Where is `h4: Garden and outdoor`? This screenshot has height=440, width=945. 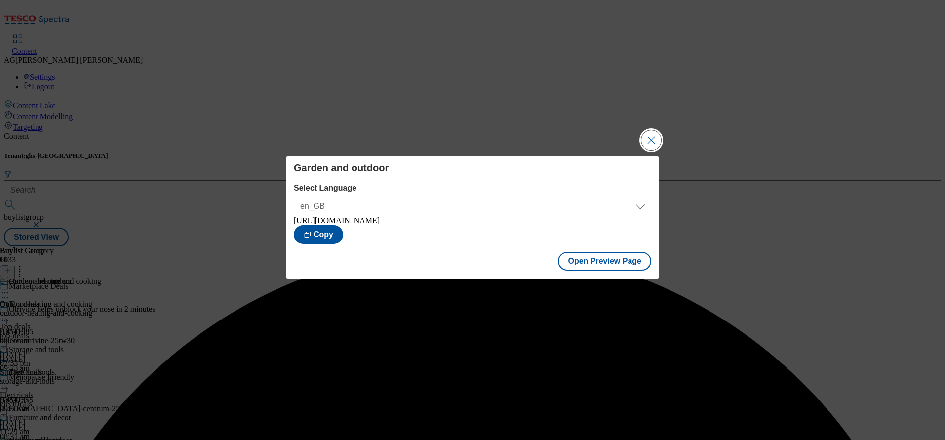 h4: Garden and outdoor is located at coordinates (472, 168).